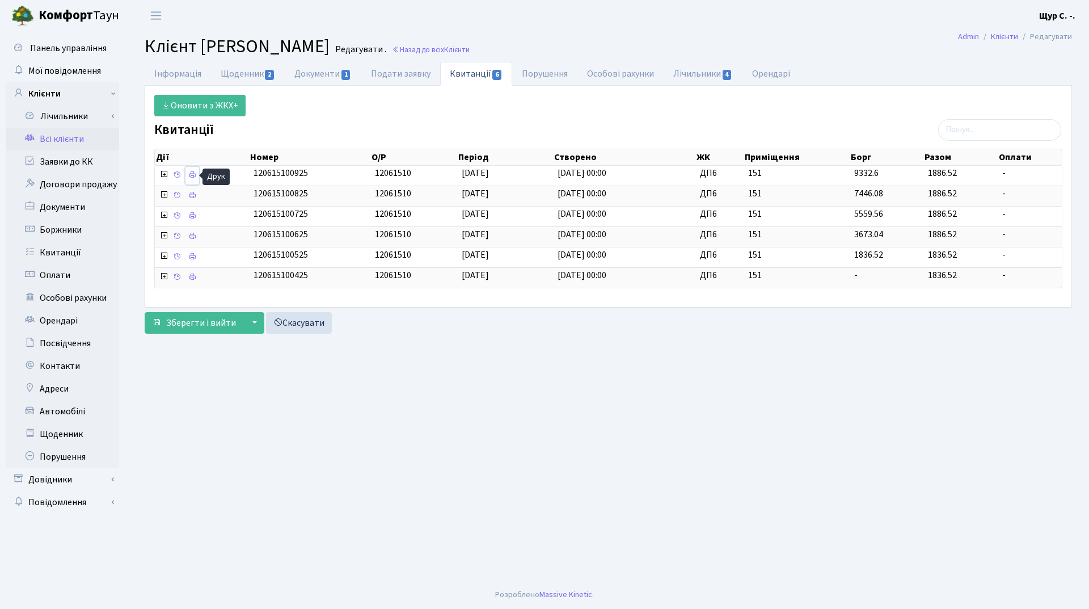 The image size is (1089, 609). Describe the element at coordinates (1057, 16) in the screenshot. I see `a: Щур С. -.` at that location.